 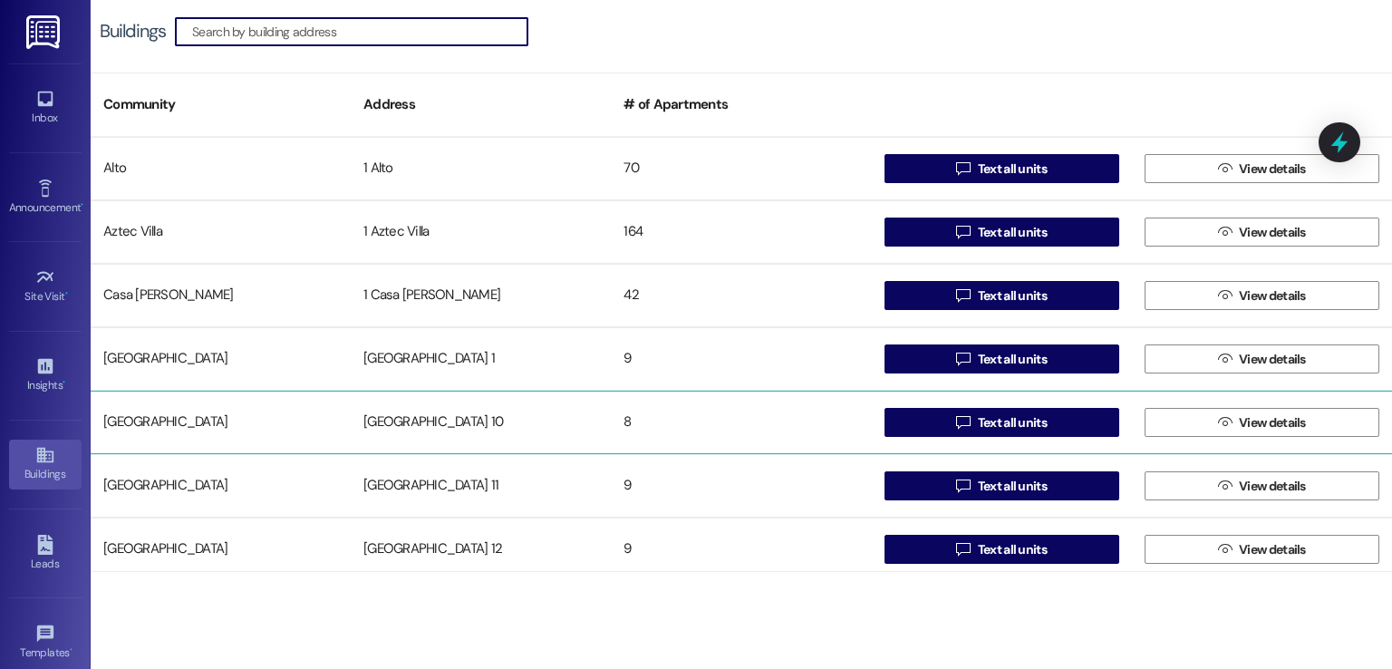 What do you see at coordinates (740, 169) in the screenshot?
I see `div: 70` at bounding box center [740, 169].